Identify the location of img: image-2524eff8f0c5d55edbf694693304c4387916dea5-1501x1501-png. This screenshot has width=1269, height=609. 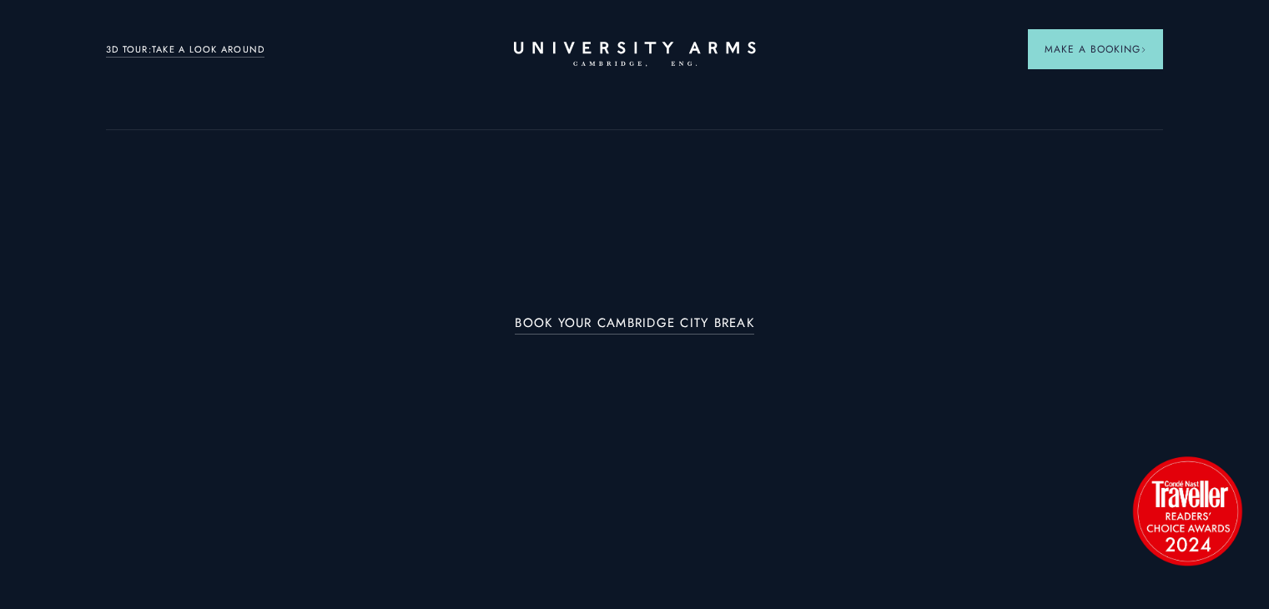
(1188, 511).